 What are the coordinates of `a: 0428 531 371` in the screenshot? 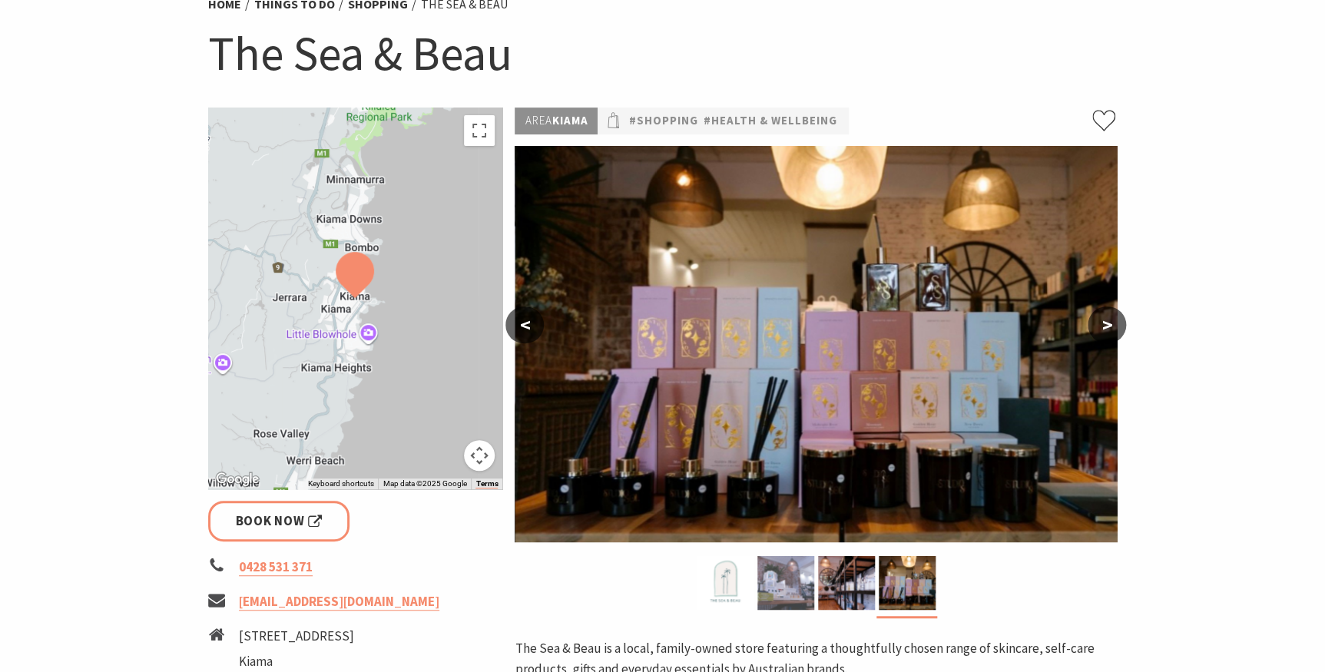 It's located at (276, 567).